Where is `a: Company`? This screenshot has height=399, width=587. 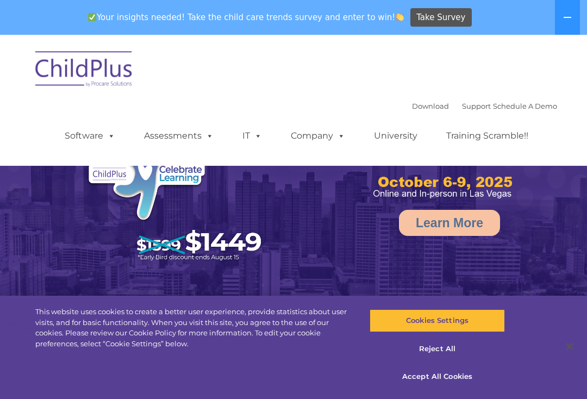 a: Company is located at coordinates (318, 136).